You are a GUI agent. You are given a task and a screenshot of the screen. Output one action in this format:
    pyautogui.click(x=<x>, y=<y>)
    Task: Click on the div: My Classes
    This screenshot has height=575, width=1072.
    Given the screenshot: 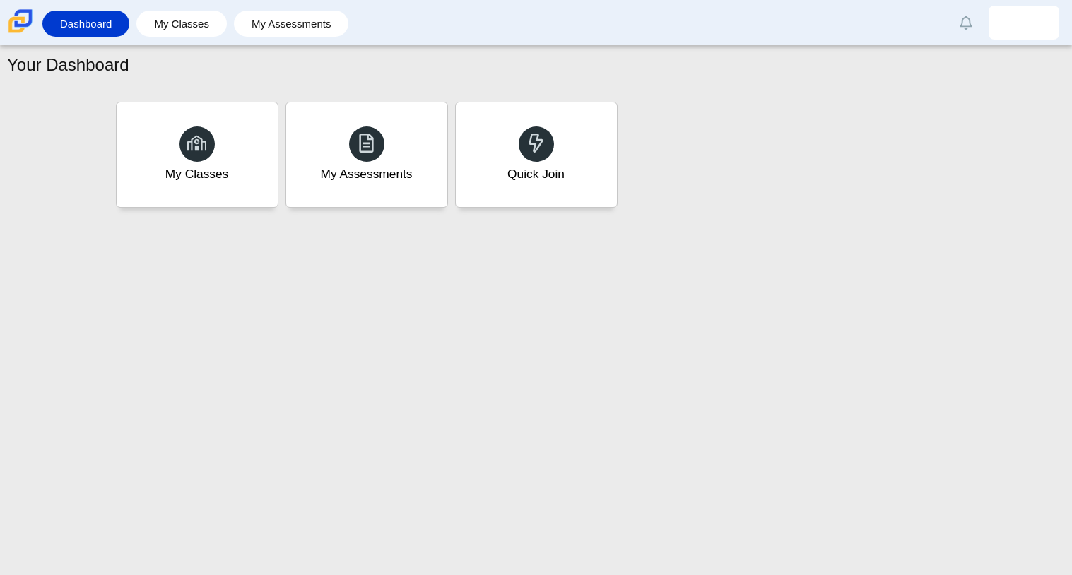 What is the action you would take?
    pyautogui.click(x=197, y=174)
    